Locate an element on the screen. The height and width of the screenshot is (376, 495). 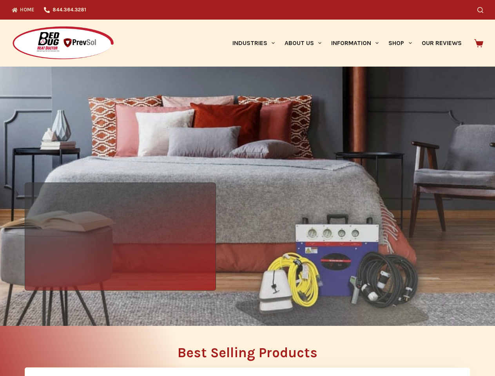
nav: Primary is located at coordinates (347, 43).